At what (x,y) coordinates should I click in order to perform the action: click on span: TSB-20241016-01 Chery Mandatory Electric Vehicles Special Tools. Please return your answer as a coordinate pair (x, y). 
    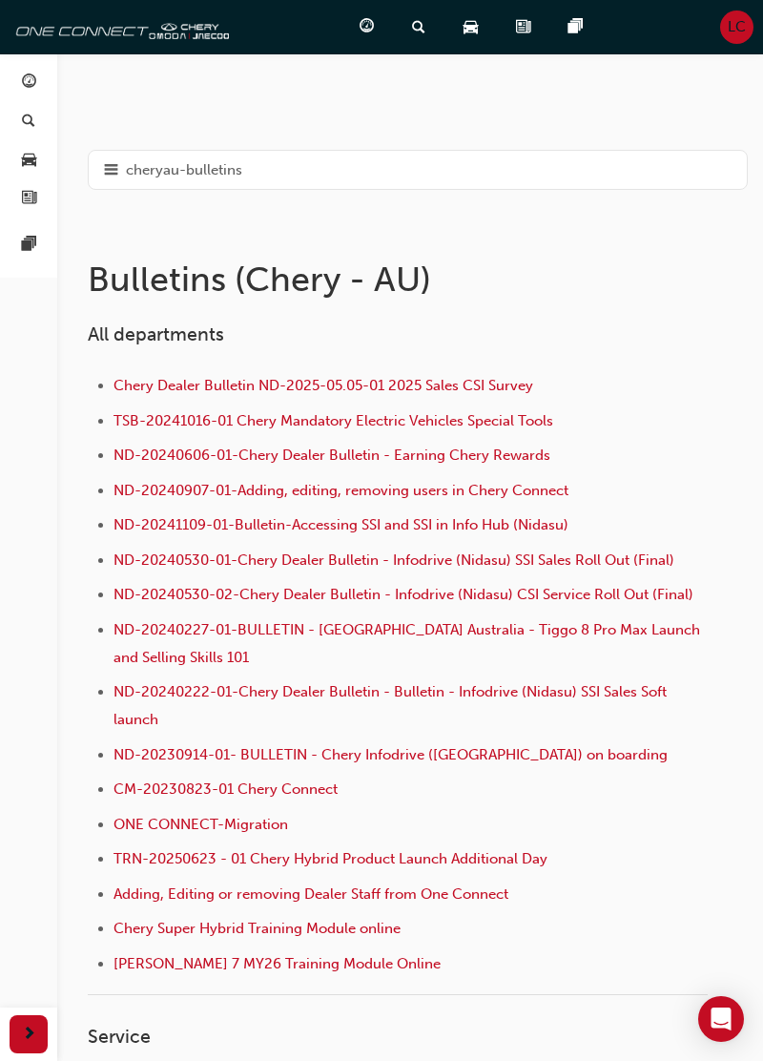
    Looking at the image, I should click on (333, 421).